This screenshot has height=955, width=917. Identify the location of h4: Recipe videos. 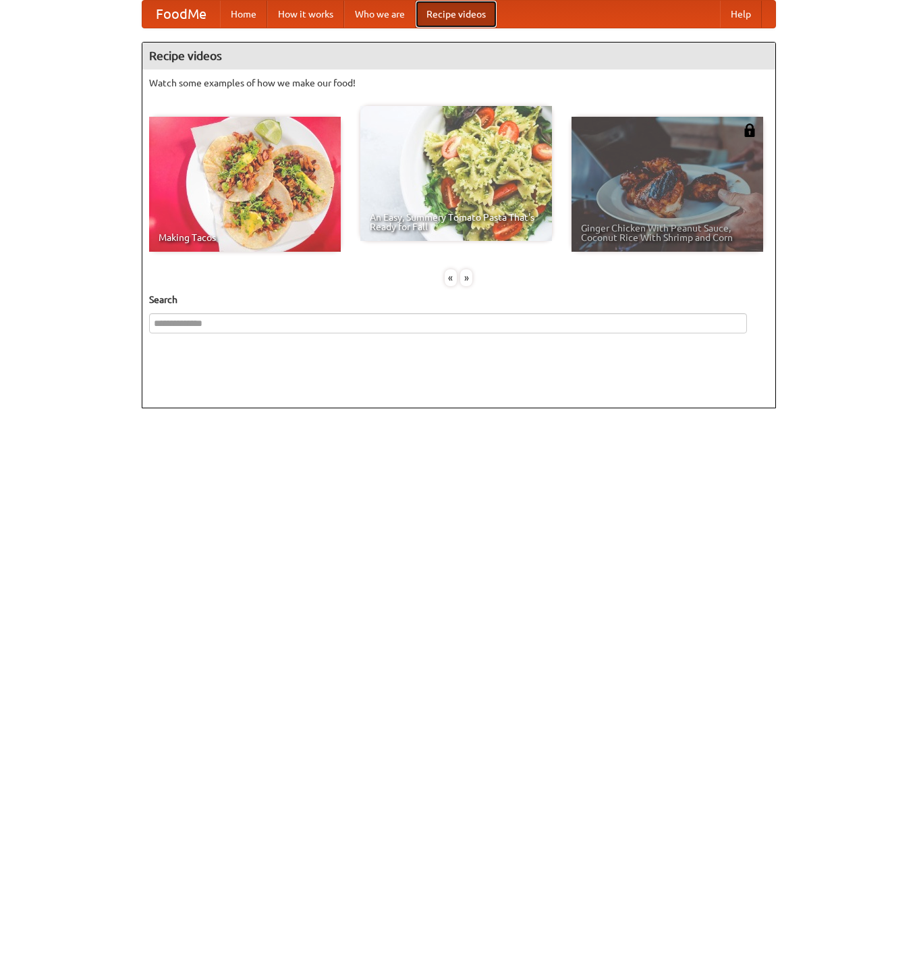
(459, 56).